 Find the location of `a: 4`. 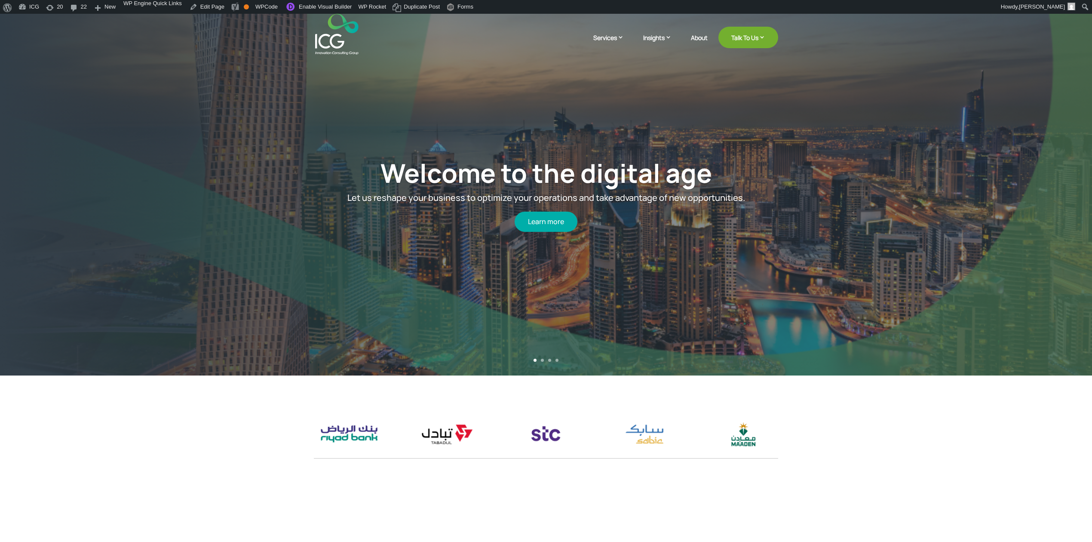

a: 4 is located at coordinates (557, 360).